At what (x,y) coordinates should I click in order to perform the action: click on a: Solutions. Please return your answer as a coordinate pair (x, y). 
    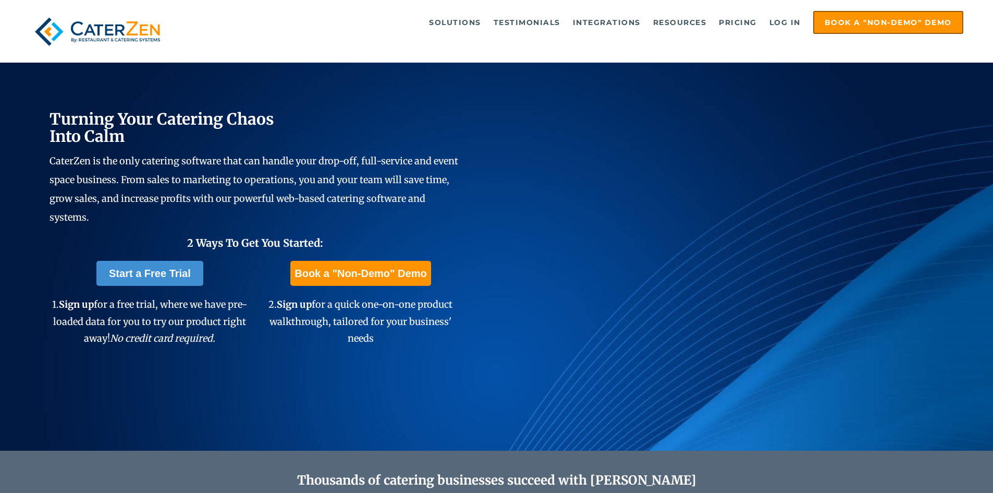
    Looking at the image, I should click on (455, 22).